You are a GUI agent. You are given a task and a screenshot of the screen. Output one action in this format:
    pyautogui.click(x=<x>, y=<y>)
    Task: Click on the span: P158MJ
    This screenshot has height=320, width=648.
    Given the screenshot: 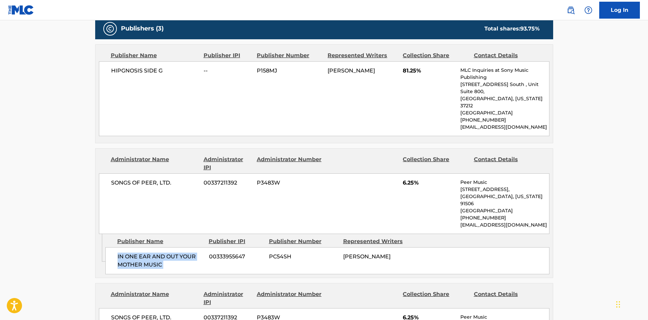 What is the action you would take?
    pyautogui.click(x=289, y=71)
    